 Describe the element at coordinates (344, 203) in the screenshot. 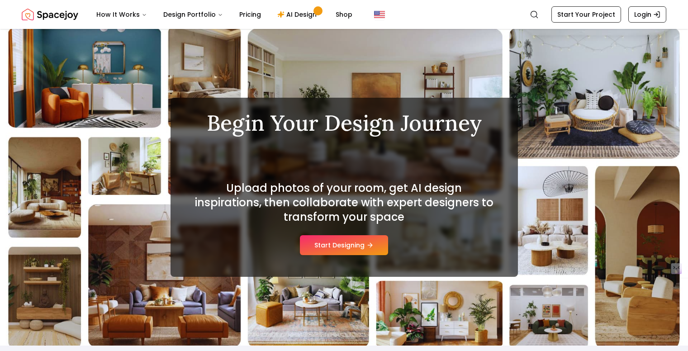

I see `h2: Upload photos of your room, get AI design inspirations, then collaborate with expert designers to...` at that location.